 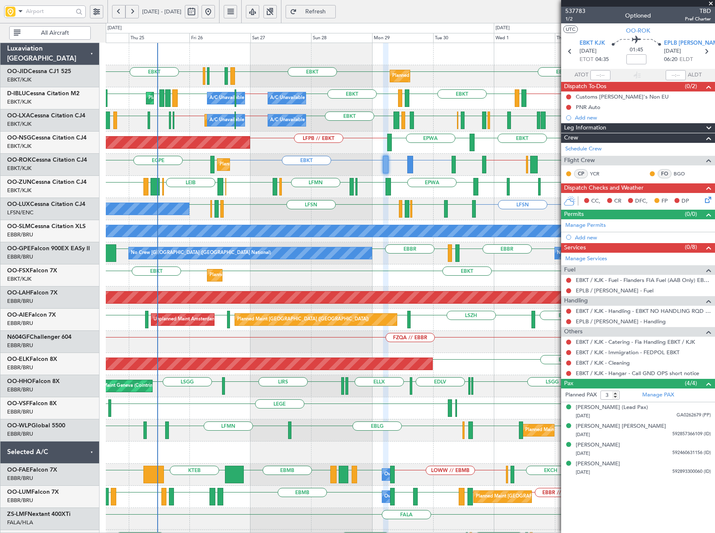 What do you see at coordinates (19, 426) in the screenshot?
I see `span: OO-WLP` at bounding box center [19, 426].